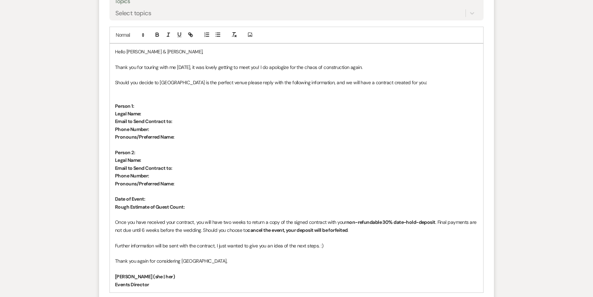 This screenshot has width=593, height=297. Describe the element at coordinates (133, 13) in the screenshot. I see `div: Select topics` at that location.